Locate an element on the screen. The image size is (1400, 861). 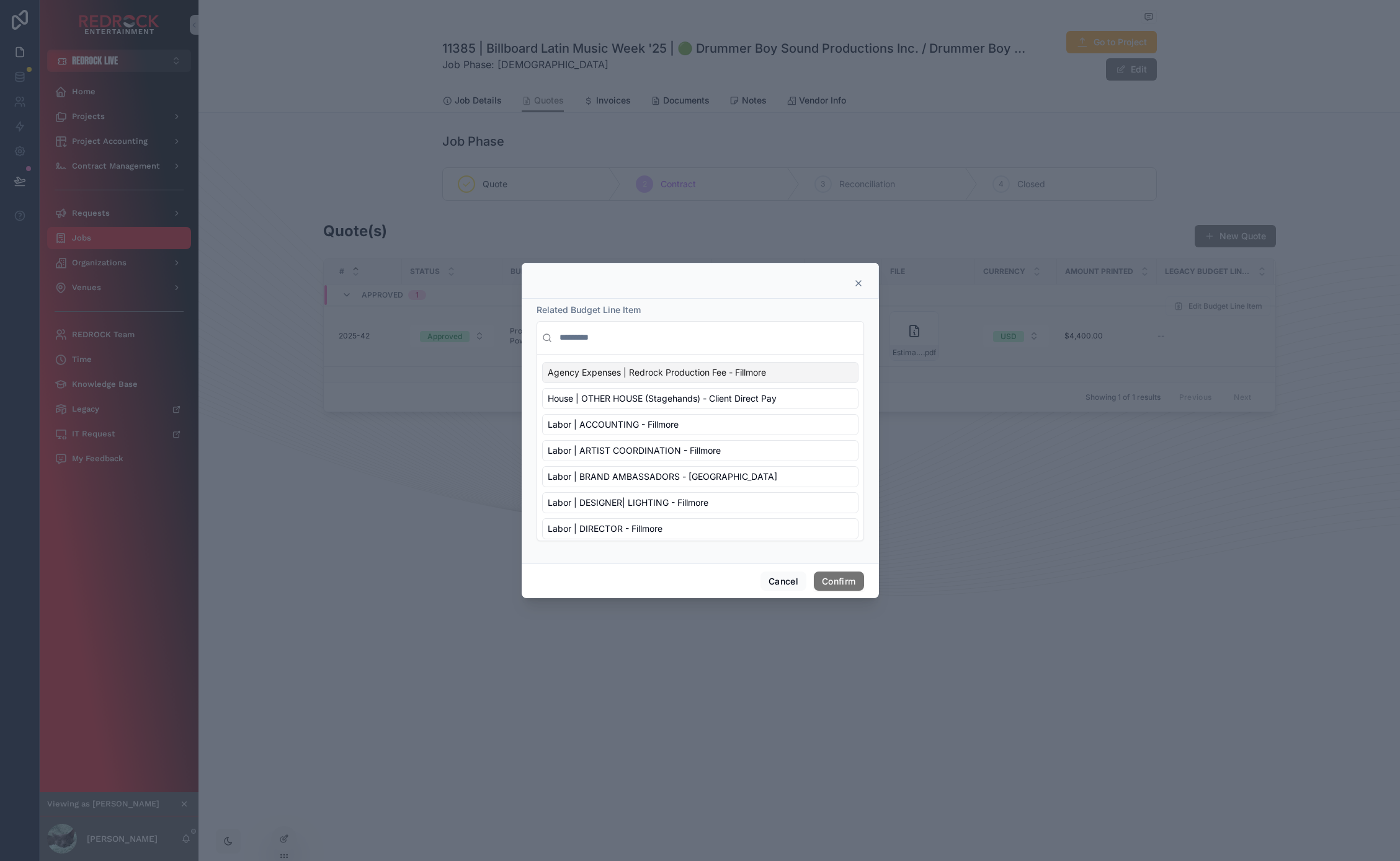
button: Confirm is located at coordinates (839, 582).